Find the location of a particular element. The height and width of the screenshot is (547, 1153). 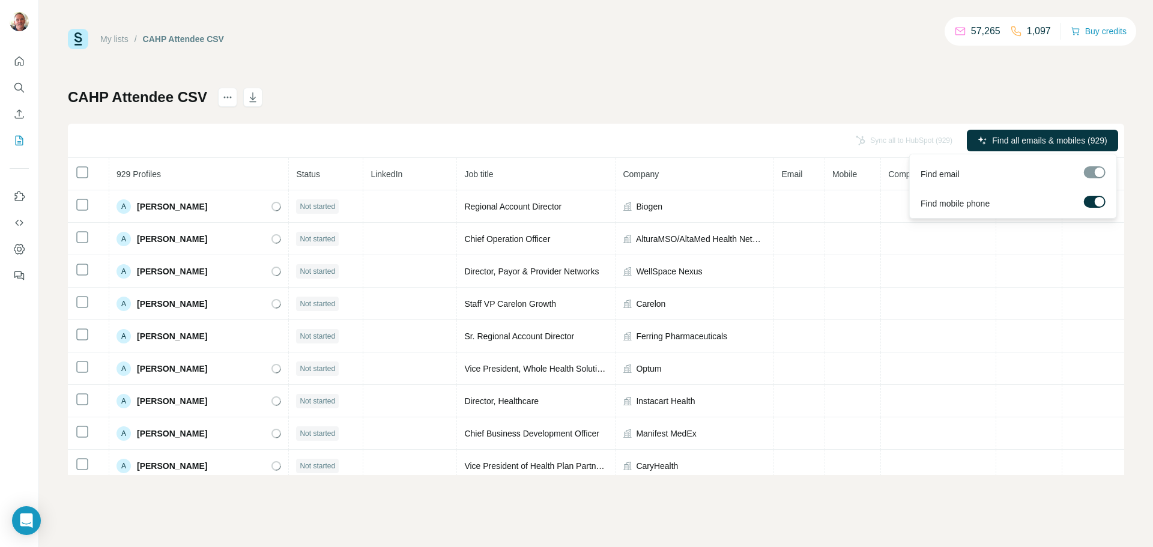

h1: CAHP Attendee CSV is located at coordinates (138, 97).